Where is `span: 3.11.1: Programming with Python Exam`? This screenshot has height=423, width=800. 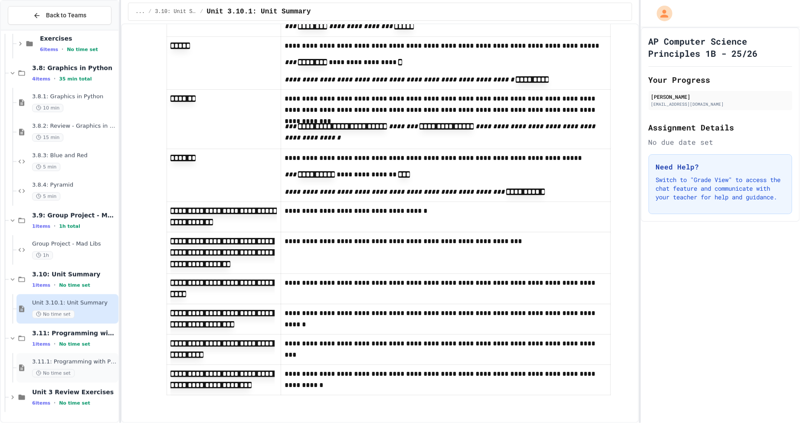
span: 3.11.1: Programming with Python Exam is located at coordinates (74, 362).